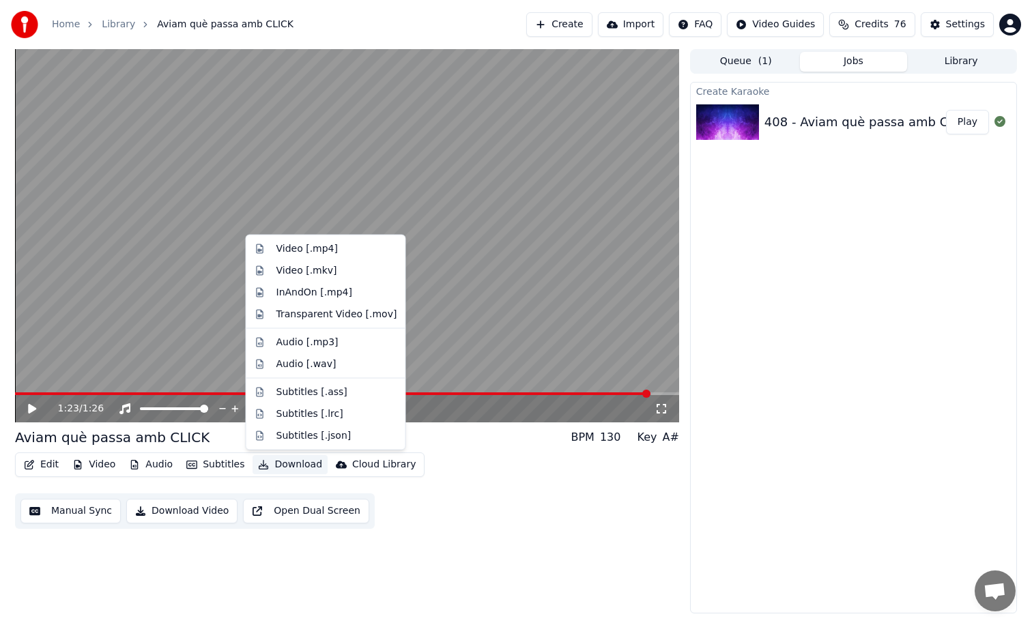  Describe the element at coordinates (215, 465) in the screenshot. I see `button: Subtitles` at that location.